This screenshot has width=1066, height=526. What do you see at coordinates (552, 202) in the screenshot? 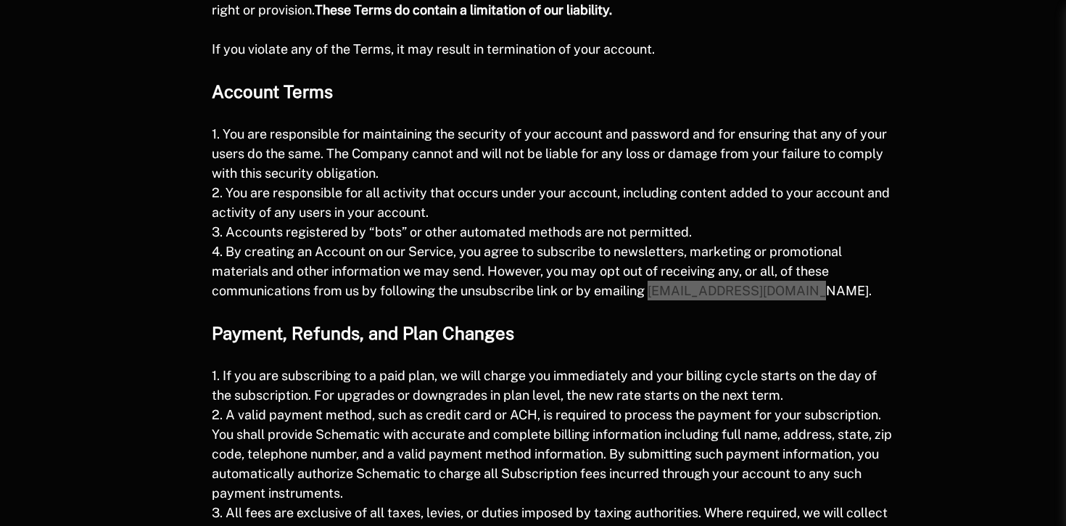
I see `span: 2. You are responsible for all activity that occurs under your account, including content added t...` at bounding box center [552, 202].